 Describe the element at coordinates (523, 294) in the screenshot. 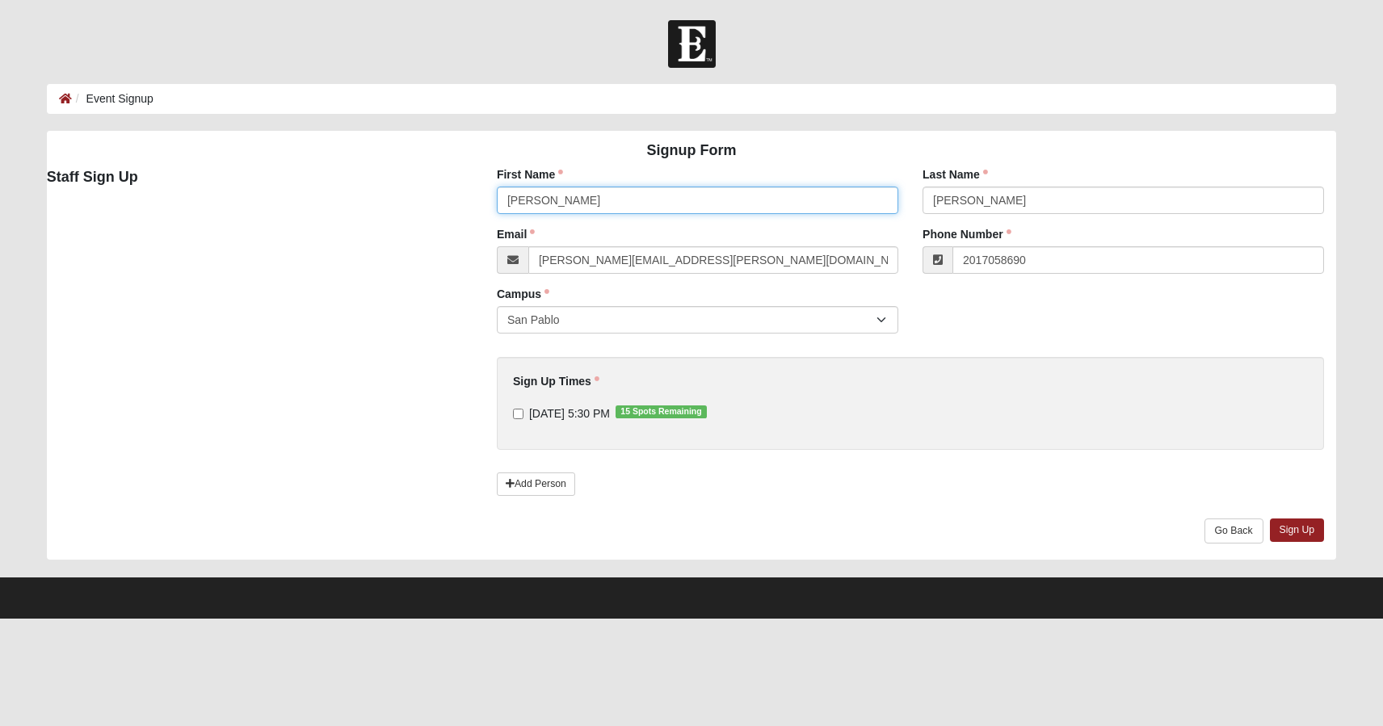

I see `label: Campus` at that location.